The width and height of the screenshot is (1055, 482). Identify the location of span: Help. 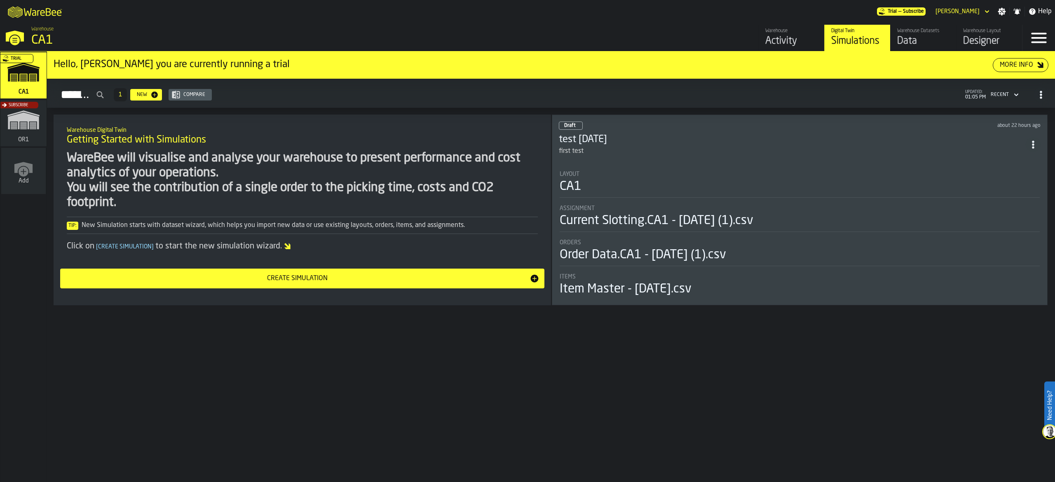
(1045, 12).